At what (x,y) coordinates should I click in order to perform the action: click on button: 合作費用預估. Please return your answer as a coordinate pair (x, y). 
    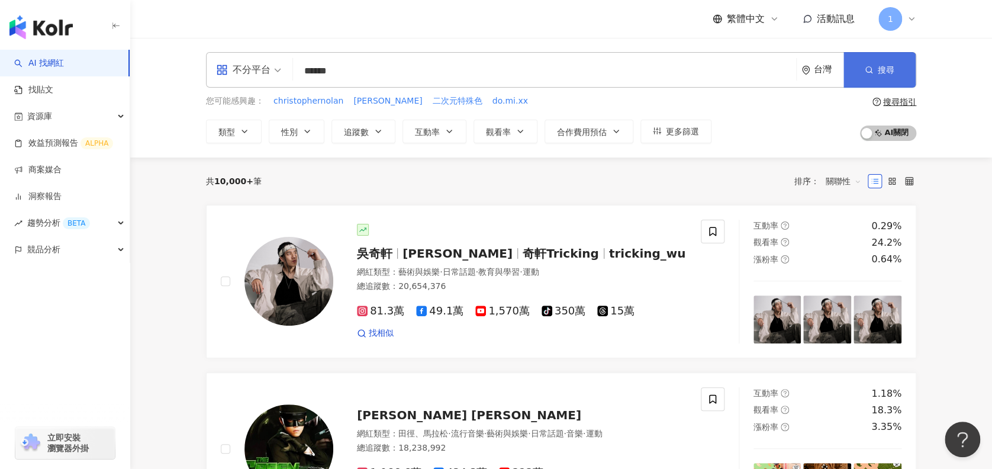
    Looking at the image, I should click on (589, 131).